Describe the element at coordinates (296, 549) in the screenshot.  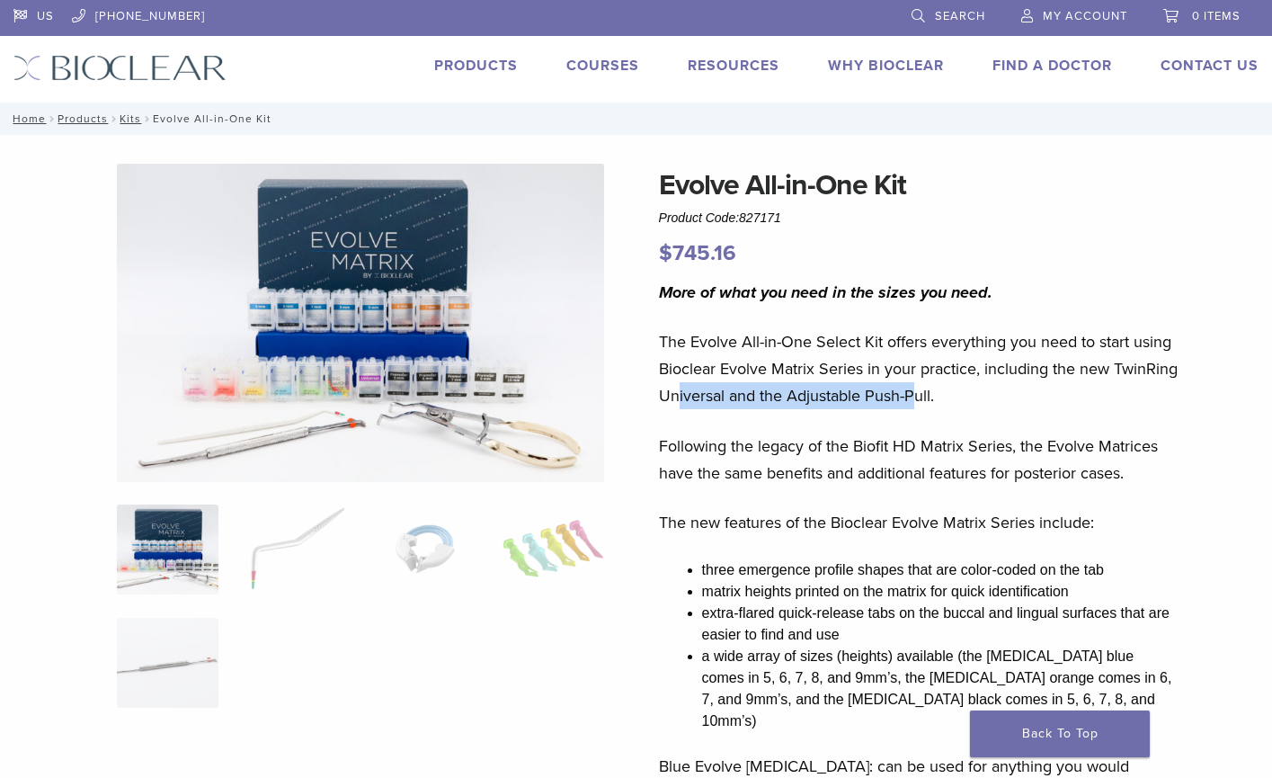
I see `img: Evolve All-in-One Kit - Image 2` at that location.